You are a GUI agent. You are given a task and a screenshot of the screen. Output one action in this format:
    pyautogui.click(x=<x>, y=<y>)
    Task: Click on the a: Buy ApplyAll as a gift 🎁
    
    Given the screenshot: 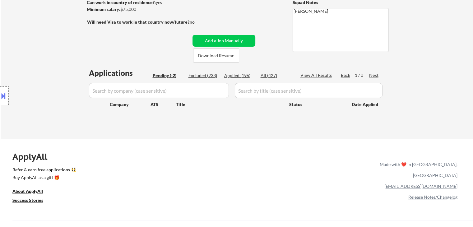 What is the action you would take?
    pyautogui.click(x=44, y=178)
    